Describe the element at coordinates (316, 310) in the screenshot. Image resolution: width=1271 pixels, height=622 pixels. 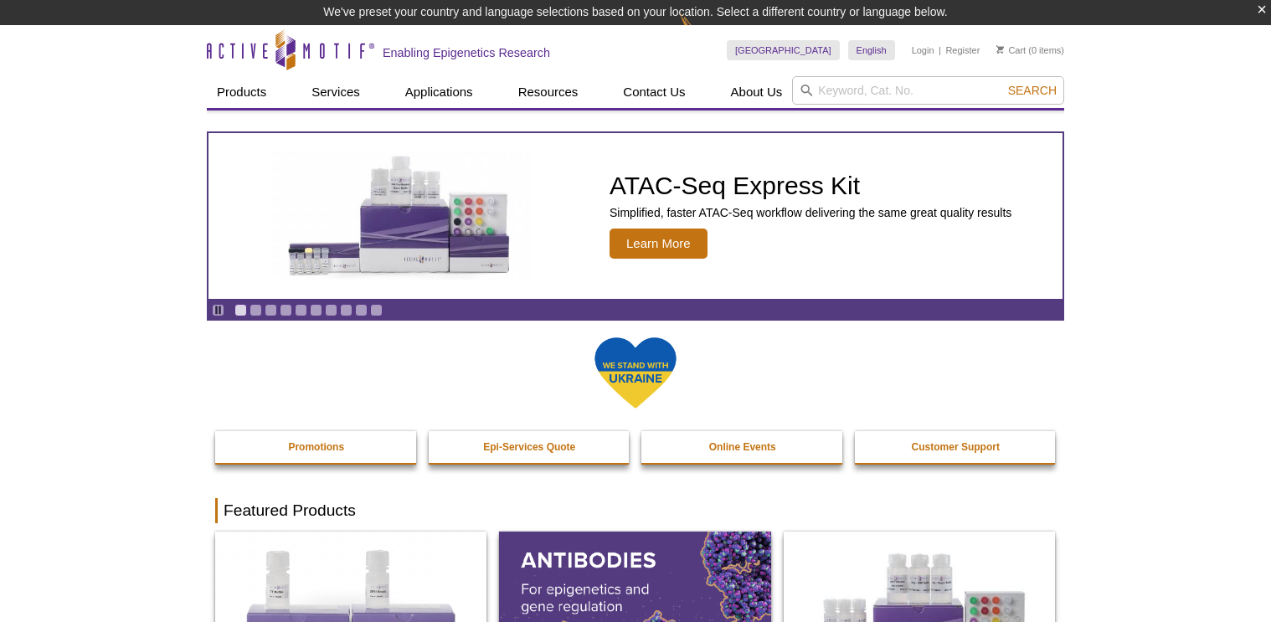
I see `a: Go to slide 6` at that location.